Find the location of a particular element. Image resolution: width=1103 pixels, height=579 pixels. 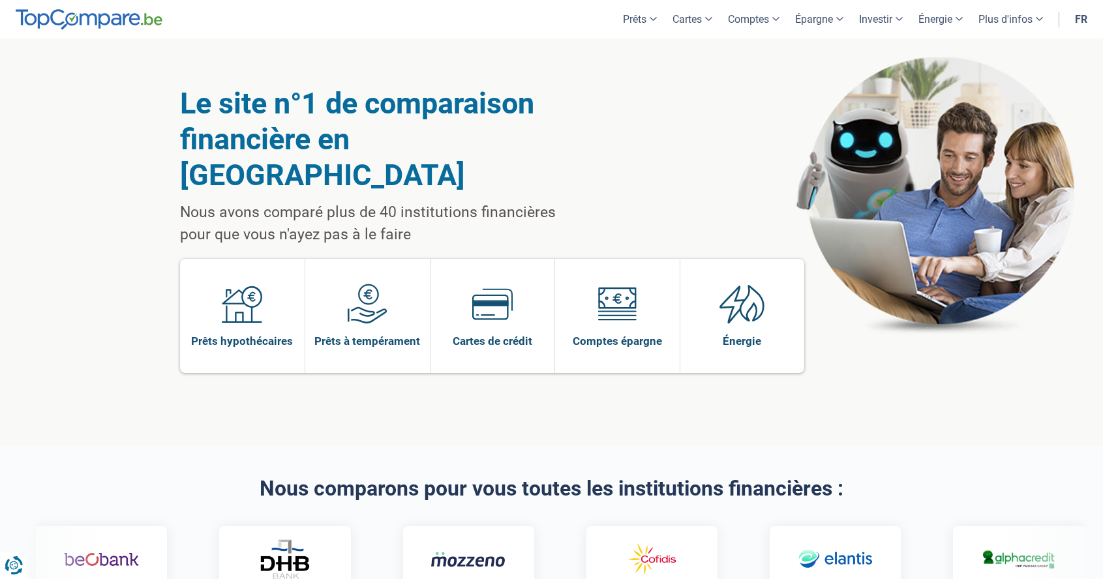

img: DHB Bank is located at coordinates (284, 559).